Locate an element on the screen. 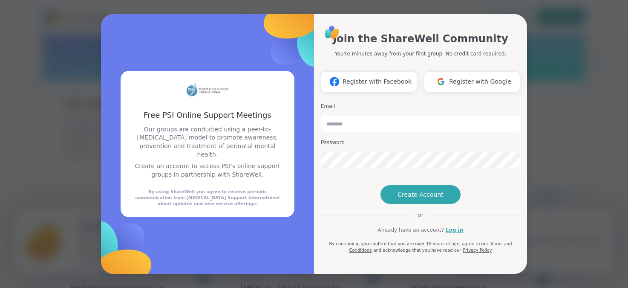 The height and width of the screenshot is (288, 628). span: Register with Facebook is located at coordinates (377, 81).